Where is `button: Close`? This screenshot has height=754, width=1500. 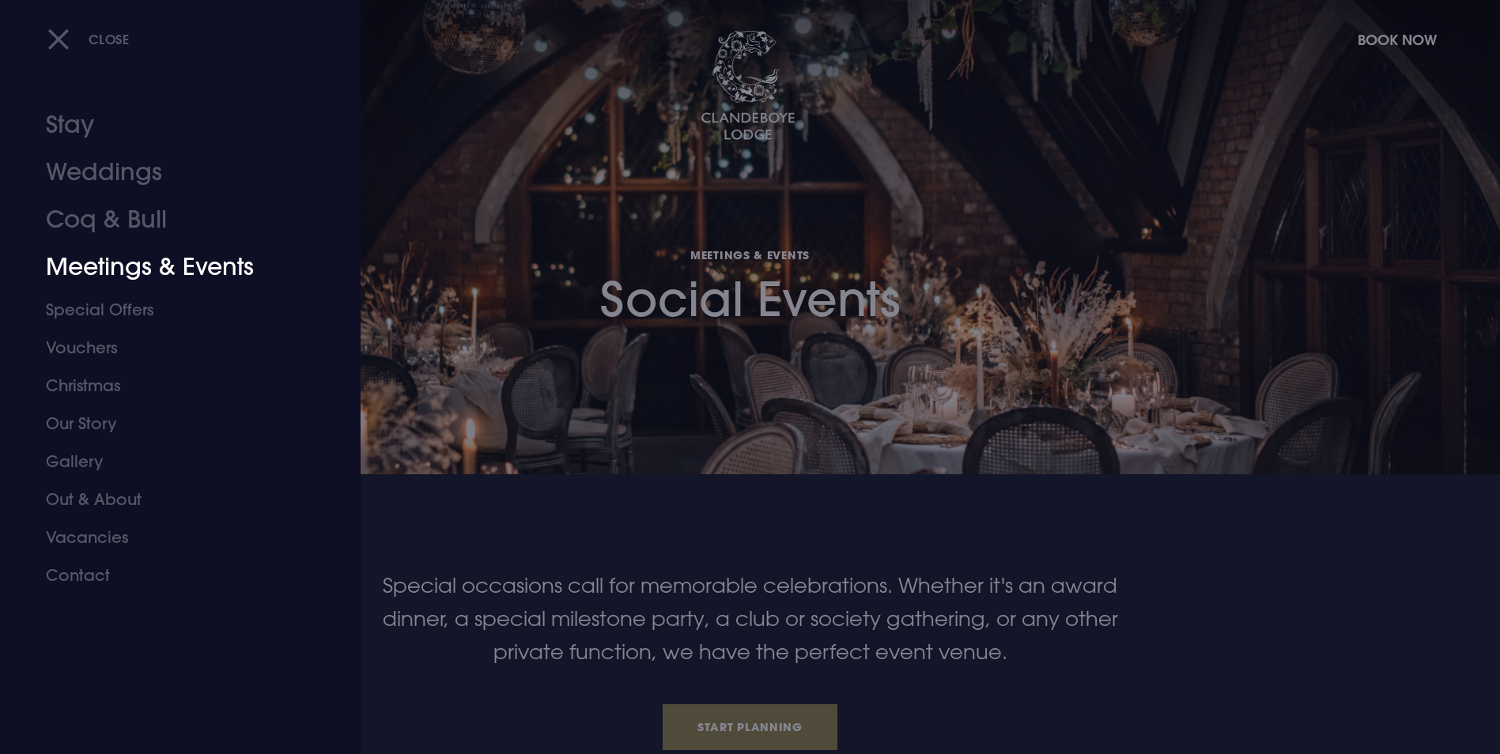 button: Close is located at coordinates (89, 39).